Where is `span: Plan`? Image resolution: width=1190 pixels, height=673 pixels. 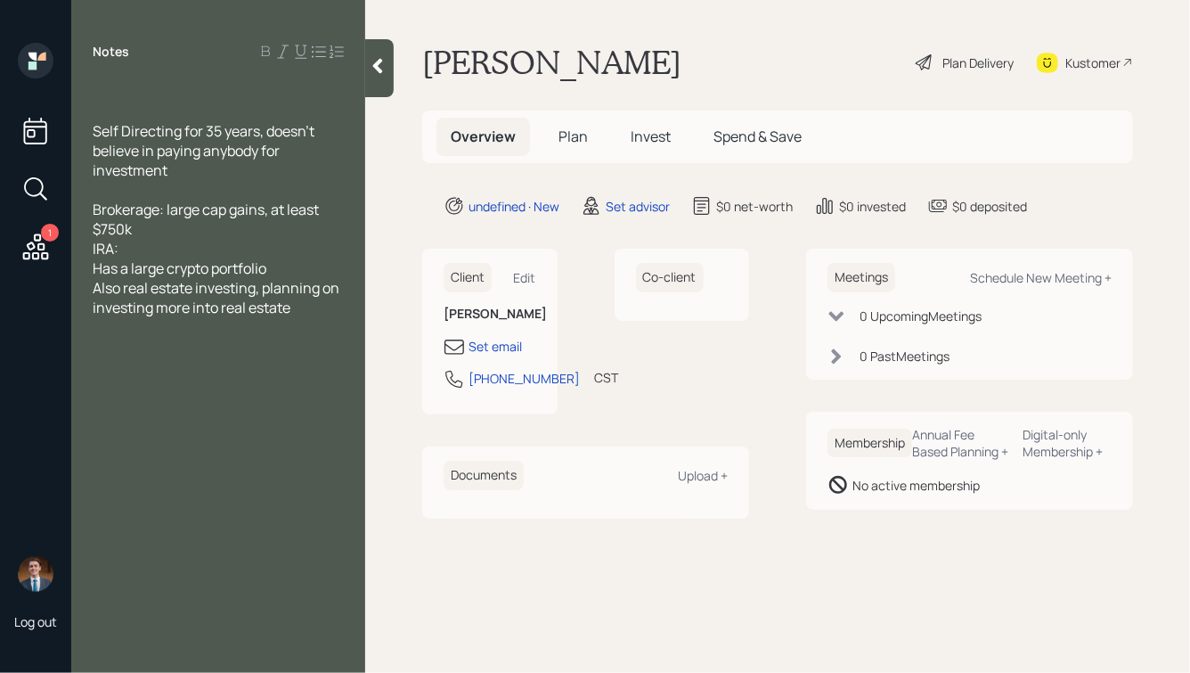
span: Plan is located at coordinates (573, 136).